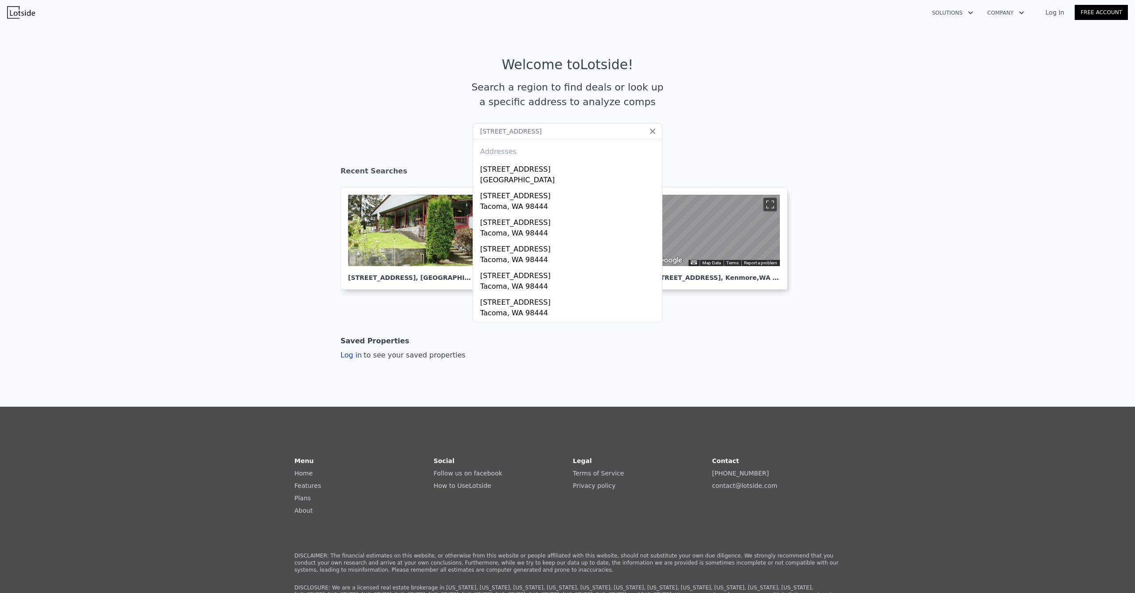  I want to click on strong: Legal, so click(582, 461).